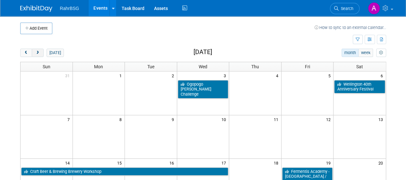  I want to click on span: 18, so click(277, 162).